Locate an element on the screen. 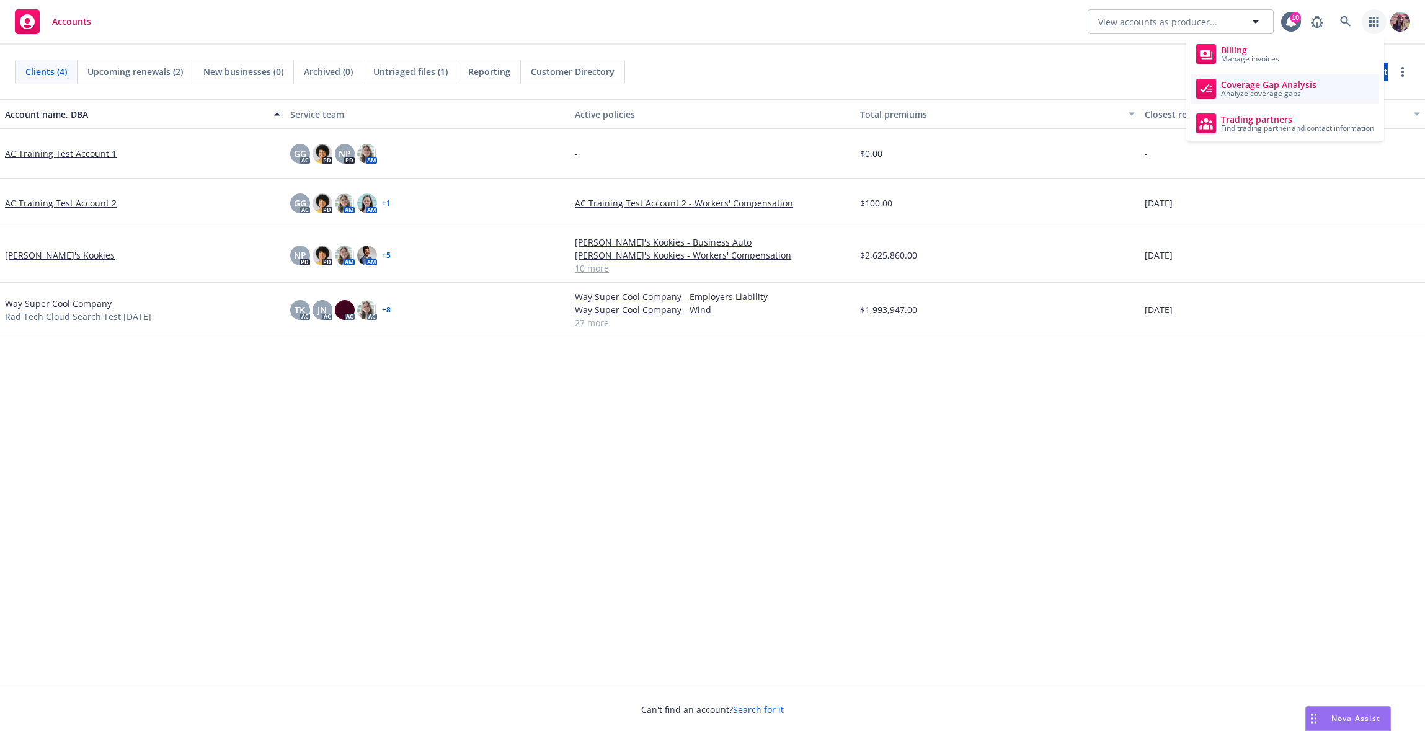 The image size is (1425, 731). a: Search for it is located at coordinates (759, 710).